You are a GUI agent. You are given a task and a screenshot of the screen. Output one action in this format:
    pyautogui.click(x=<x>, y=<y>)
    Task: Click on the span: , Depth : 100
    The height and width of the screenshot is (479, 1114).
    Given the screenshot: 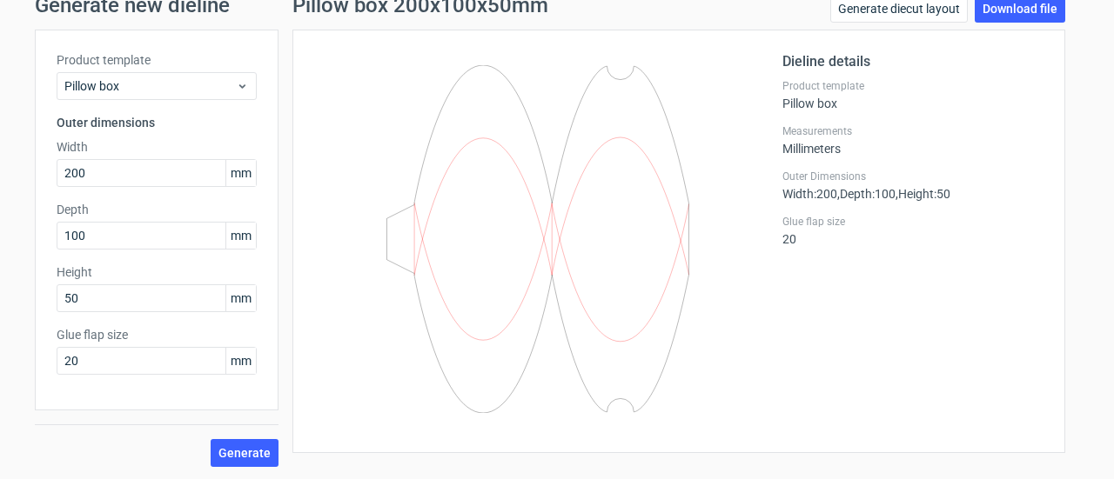 What is the action you would take?
    pyautogui.click(x=866, y=194)
    